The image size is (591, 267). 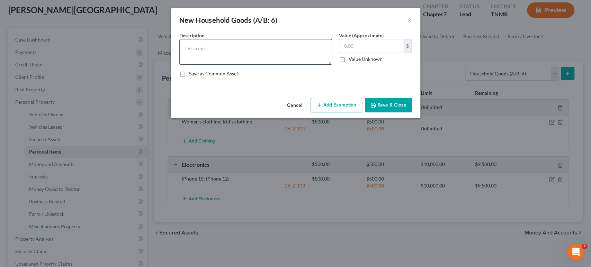 What do you see at coordinates (389, 105) in the screenshot?
I see `button: Save & Close` at bounding box center [389, 105].